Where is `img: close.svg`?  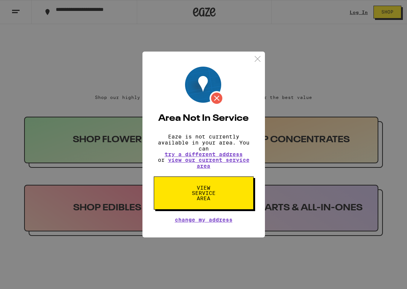 img: close.svg is located at coordinates (257, 59).